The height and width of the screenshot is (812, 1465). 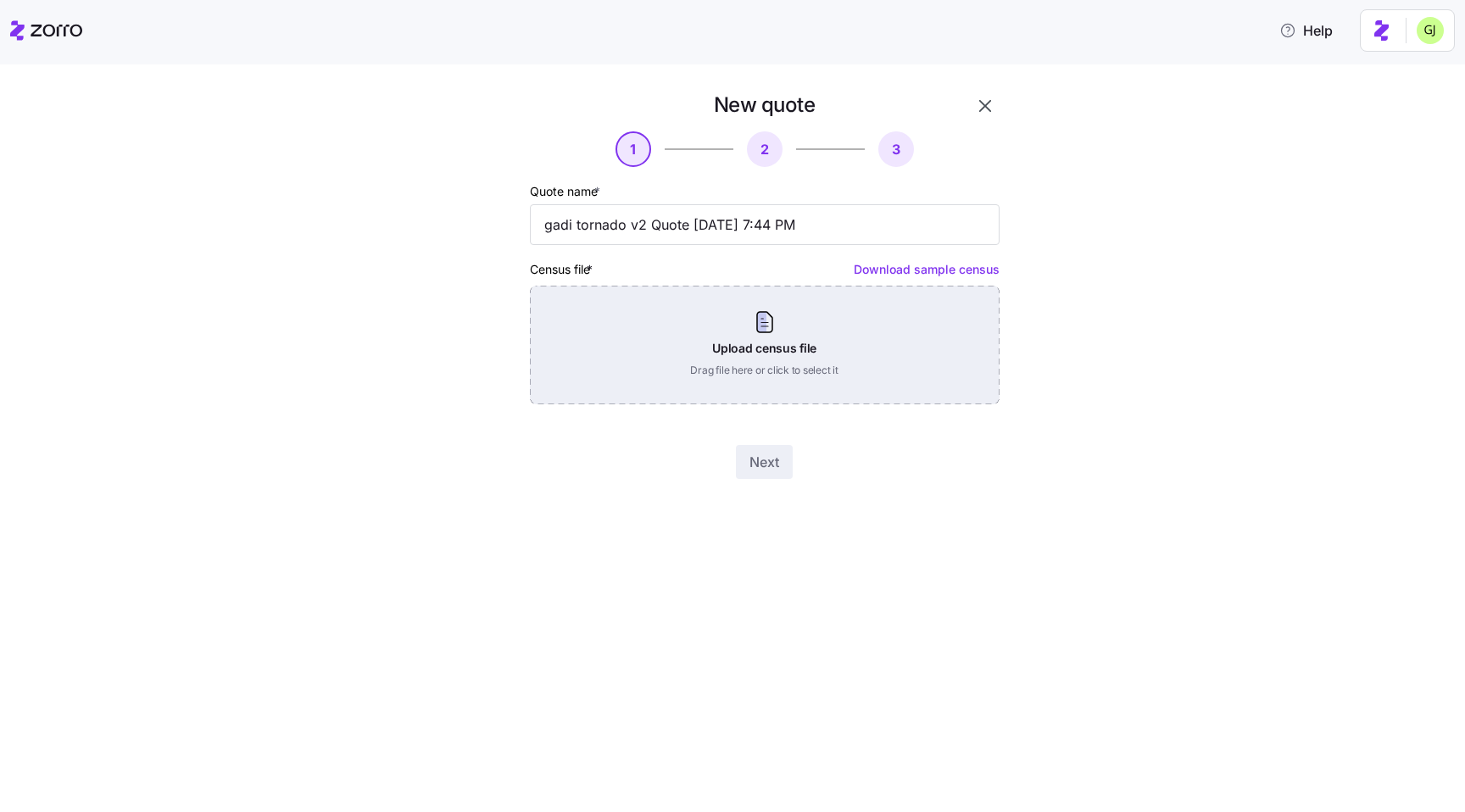 I want to click on button: Help, so click(x=1305, y=30).